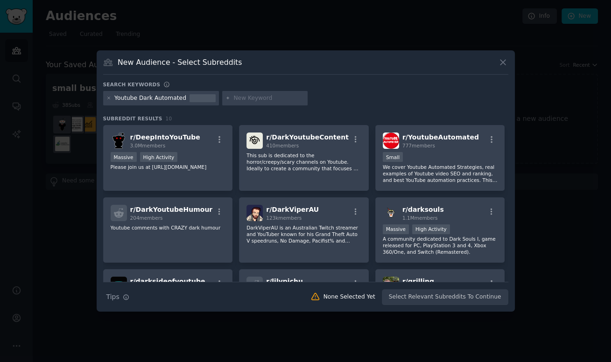 The height and width of the screenshot is (362, 611). Describe the element at coordinates (440, 174) in the screenshot. I see `p: We cover Youtube Automated Strategies, real examples of Youtube video SEO and ranking, and best Y...` at that location.